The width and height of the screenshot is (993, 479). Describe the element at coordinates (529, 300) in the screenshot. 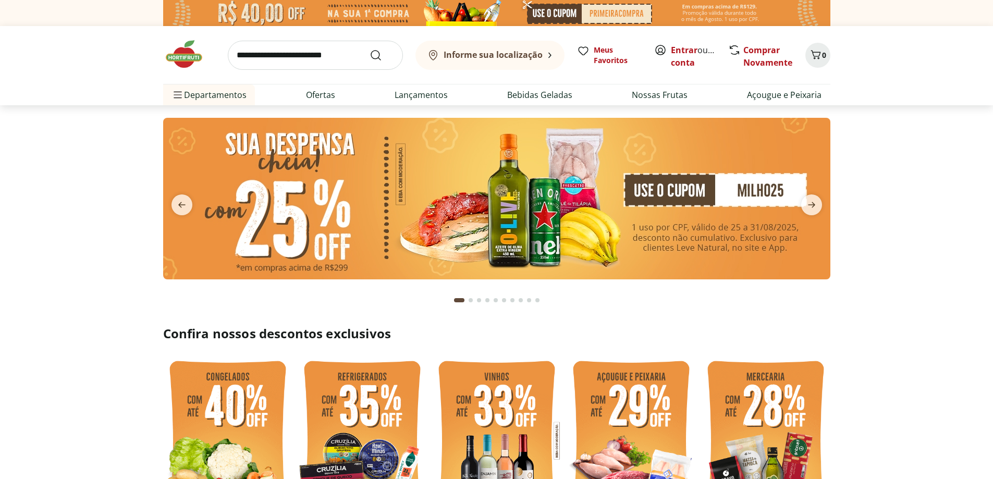

I see `button: Go to page 9 from fs-carousel` at that location.